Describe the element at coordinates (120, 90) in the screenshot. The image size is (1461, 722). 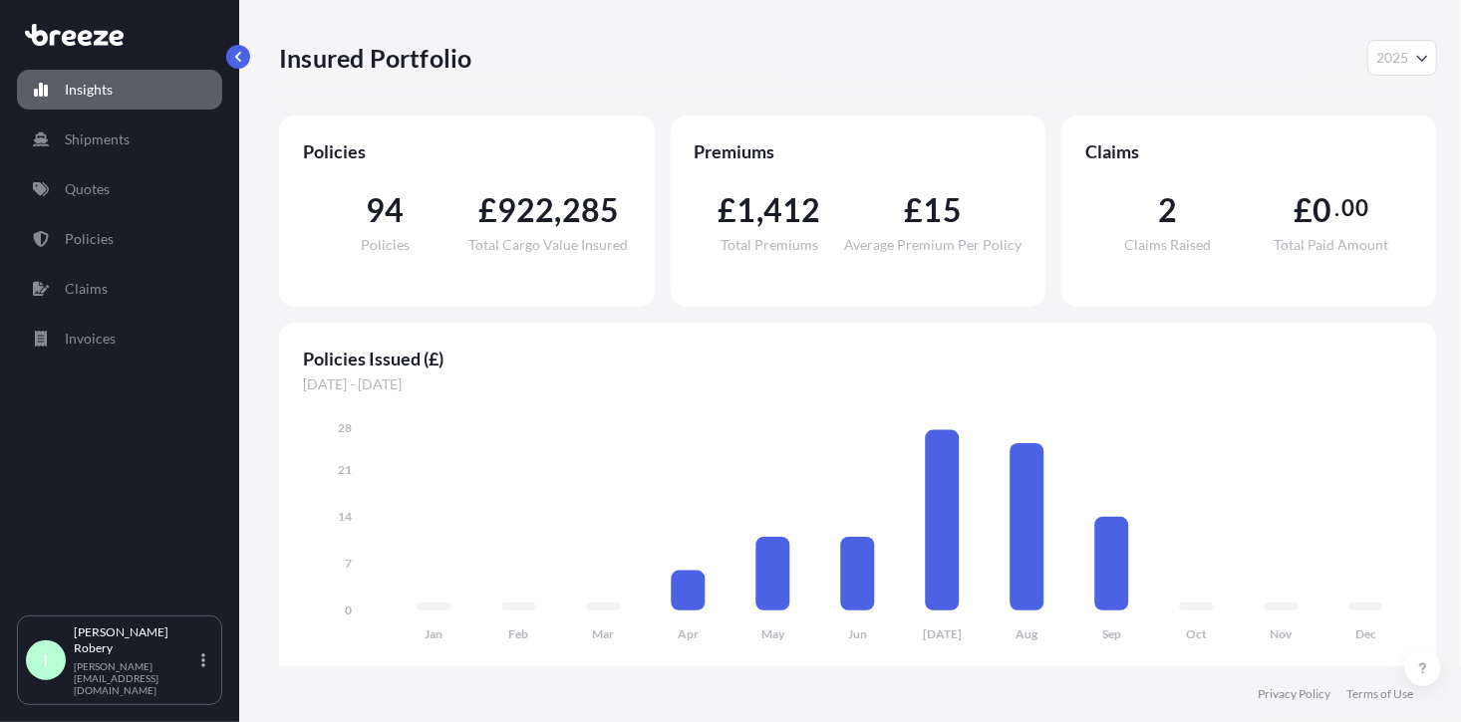
I see `a: Insights` at that location.